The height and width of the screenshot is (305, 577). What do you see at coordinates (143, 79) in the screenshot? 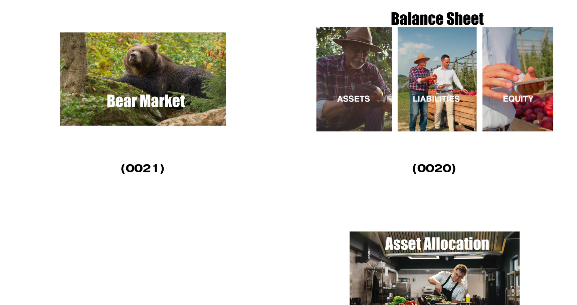
I see `img: Navigating the Seasonal Shifts of Bear Markets Script (0021) In the financial world, a bear marke...` at bounding box center [143, 79].